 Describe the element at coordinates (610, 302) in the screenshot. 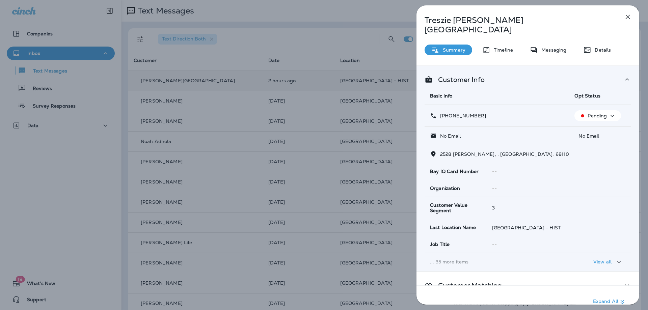

I see `button: Expand All` at that location.